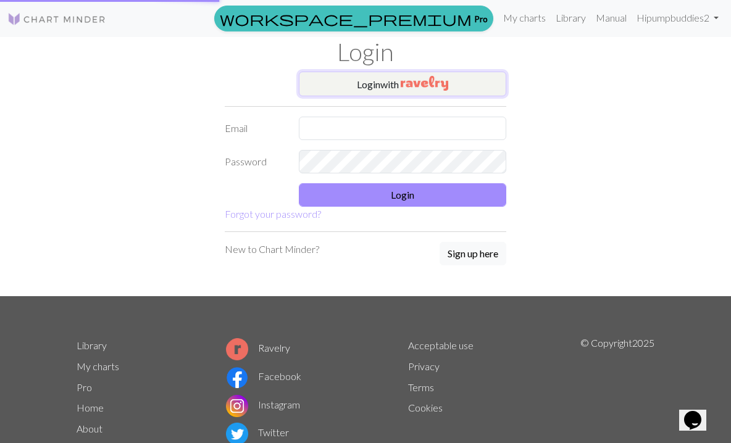 The height and width of the screenshot is (443, 731). Describe the element at coordinates (263, 404) in the screenshot. I see `a: Instagram` at that location.